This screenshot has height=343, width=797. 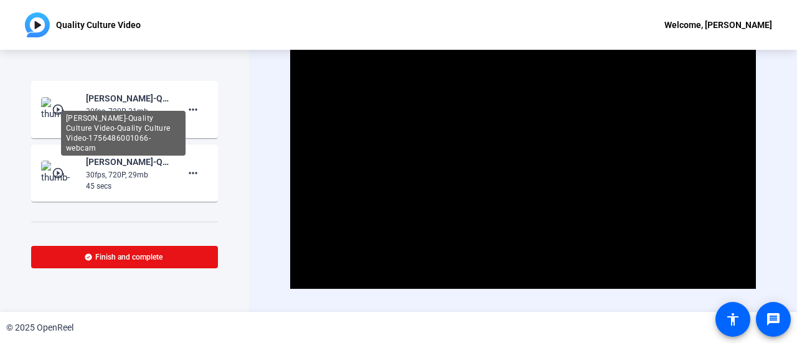 What do you see at coordinates (128, 175) in the screenshot?
I see `div: 30fps, 720P, 29mb` at bounding box center [128, 175].